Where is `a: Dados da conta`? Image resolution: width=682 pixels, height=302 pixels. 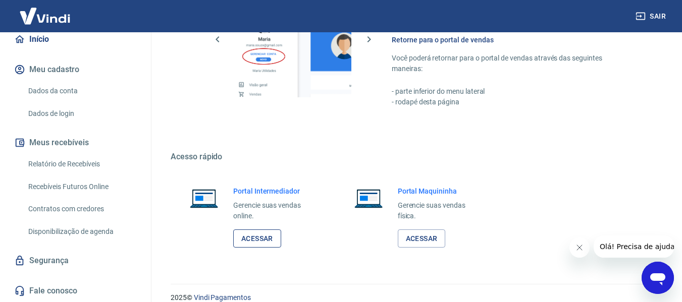
a: Dados da conta is located at coordinates (81, 91).